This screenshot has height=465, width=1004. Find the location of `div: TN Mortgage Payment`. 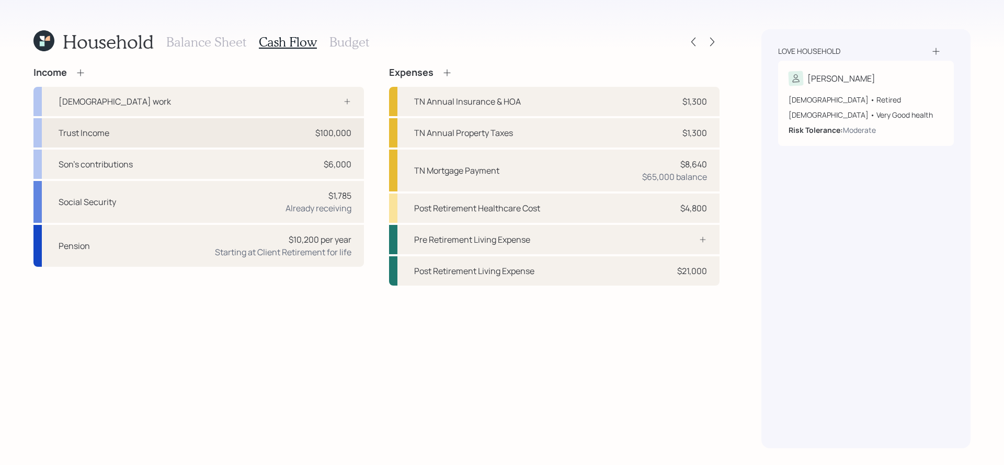

div: TN Mortgage Payment is located at coordinates (456, 170).